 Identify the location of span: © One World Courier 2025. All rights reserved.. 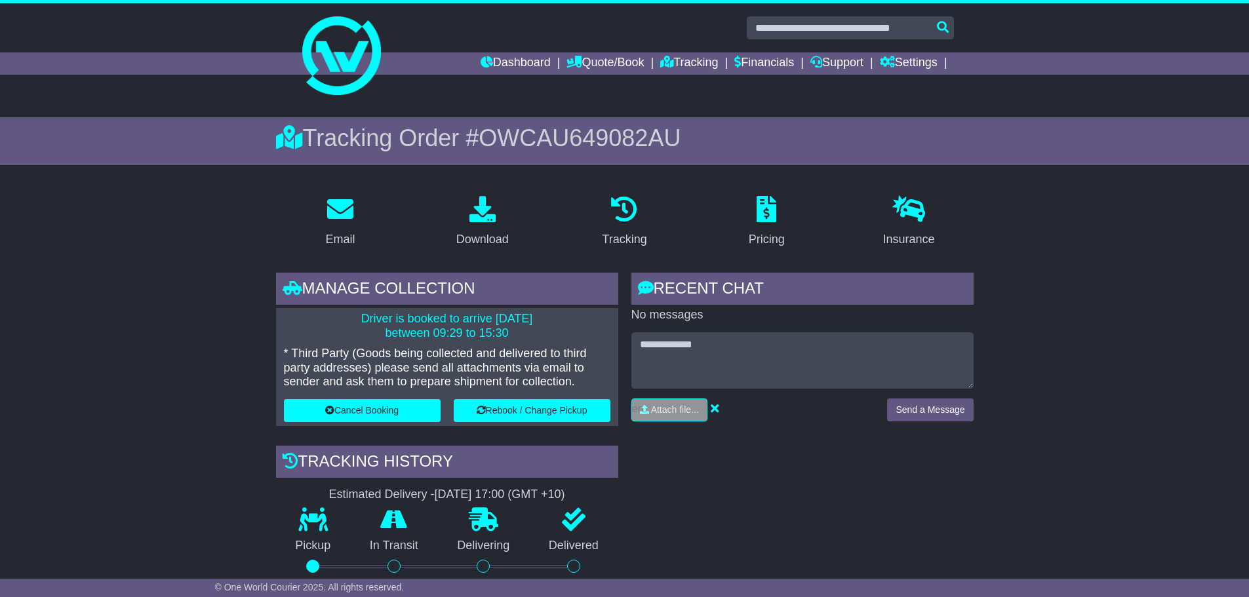
(309, 587).